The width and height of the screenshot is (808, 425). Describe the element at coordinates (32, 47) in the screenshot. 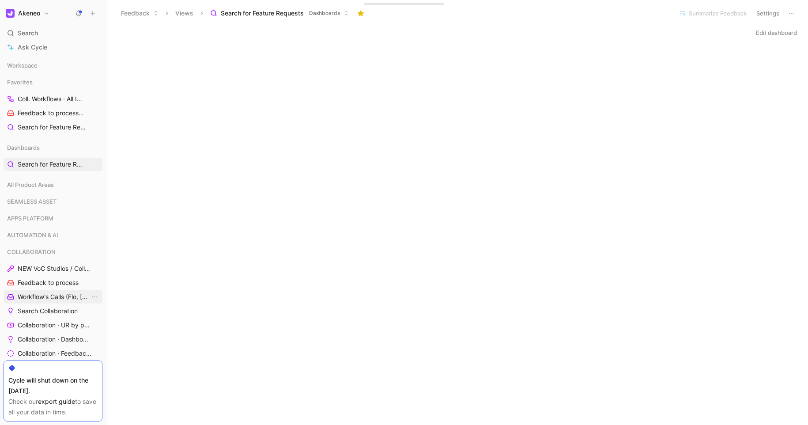

I see `span: Ask Cycle` at that location.